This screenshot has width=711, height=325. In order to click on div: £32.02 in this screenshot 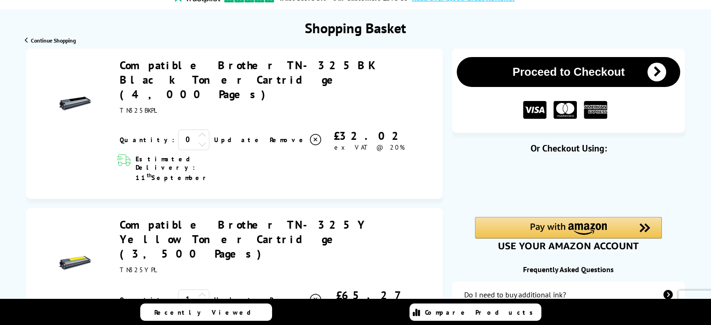, I will do `click(369, 135)`.